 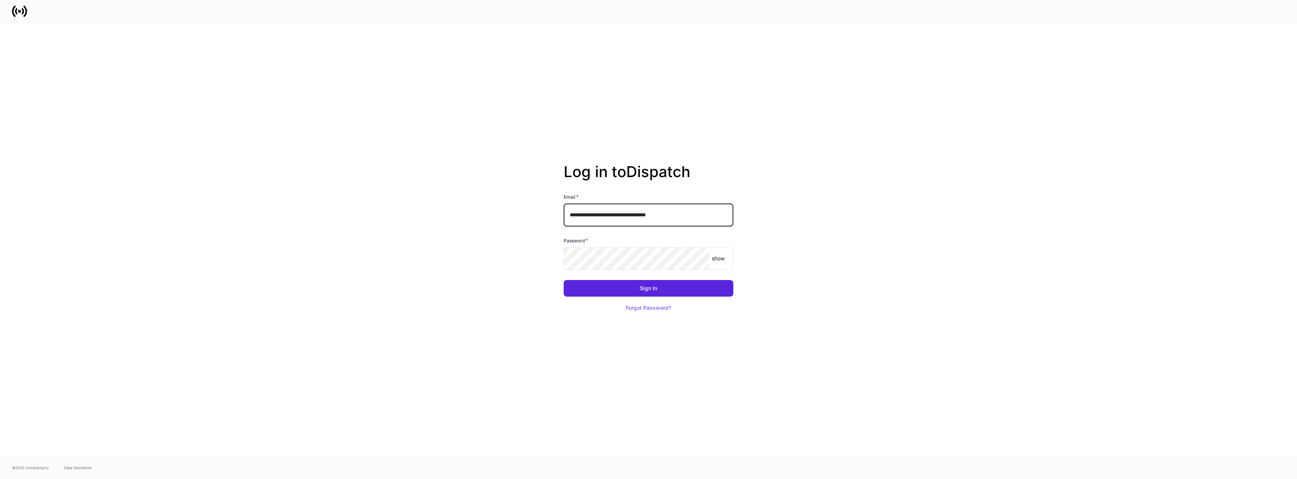 I want to click on a: Data Disclaimer, so click(x=78, y=468).